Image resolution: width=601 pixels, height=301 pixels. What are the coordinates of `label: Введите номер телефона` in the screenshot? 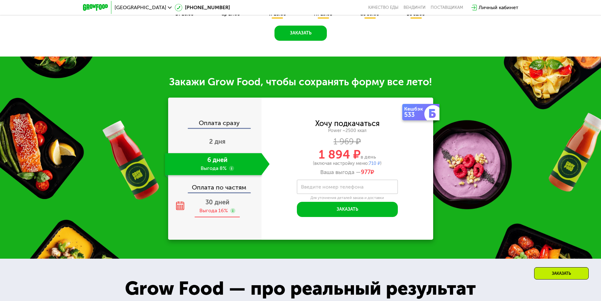 It's located at (332, 186).